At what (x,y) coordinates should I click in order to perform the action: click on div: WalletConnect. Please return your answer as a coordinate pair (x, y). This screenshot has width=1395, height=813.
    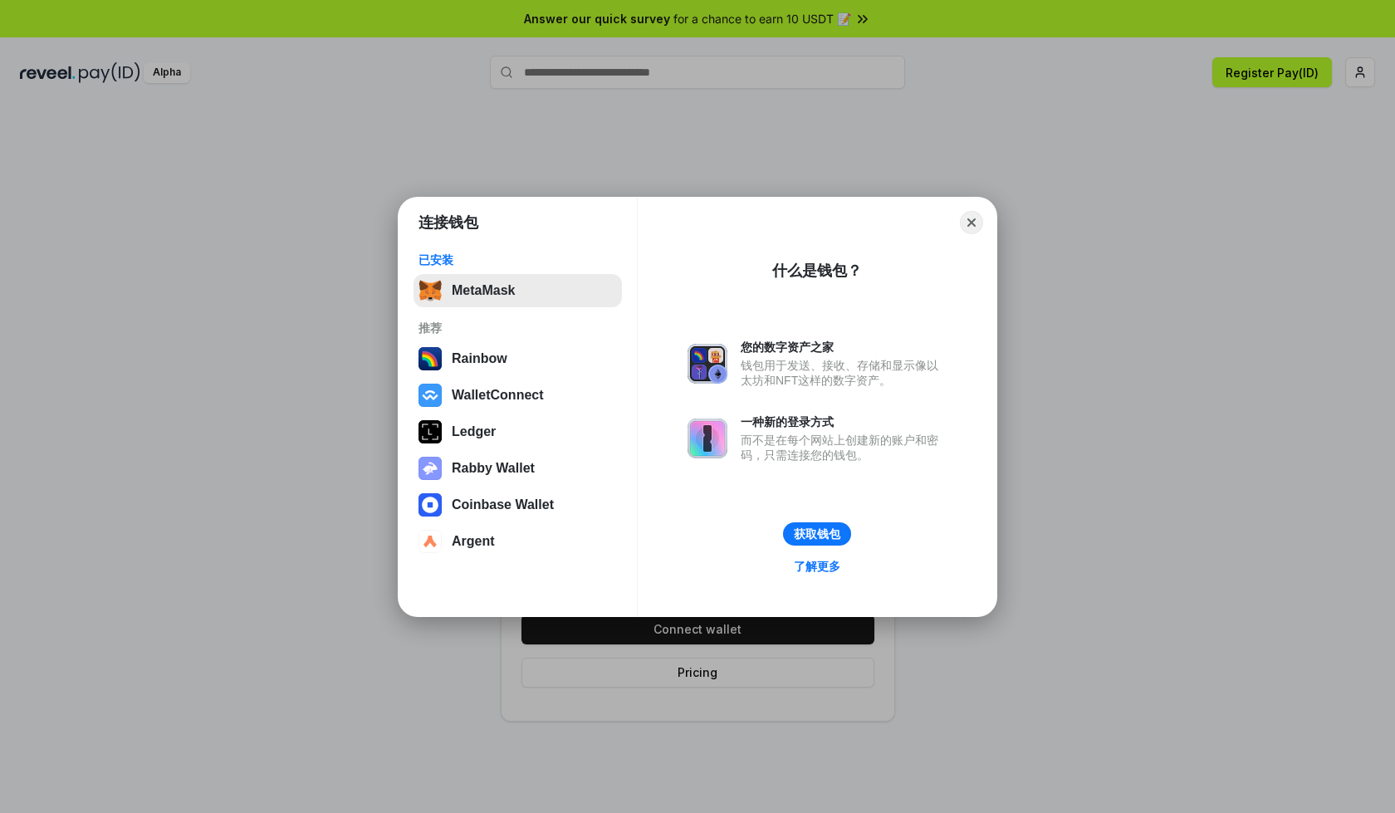
    Looking at the image, I should click on (497, 395).